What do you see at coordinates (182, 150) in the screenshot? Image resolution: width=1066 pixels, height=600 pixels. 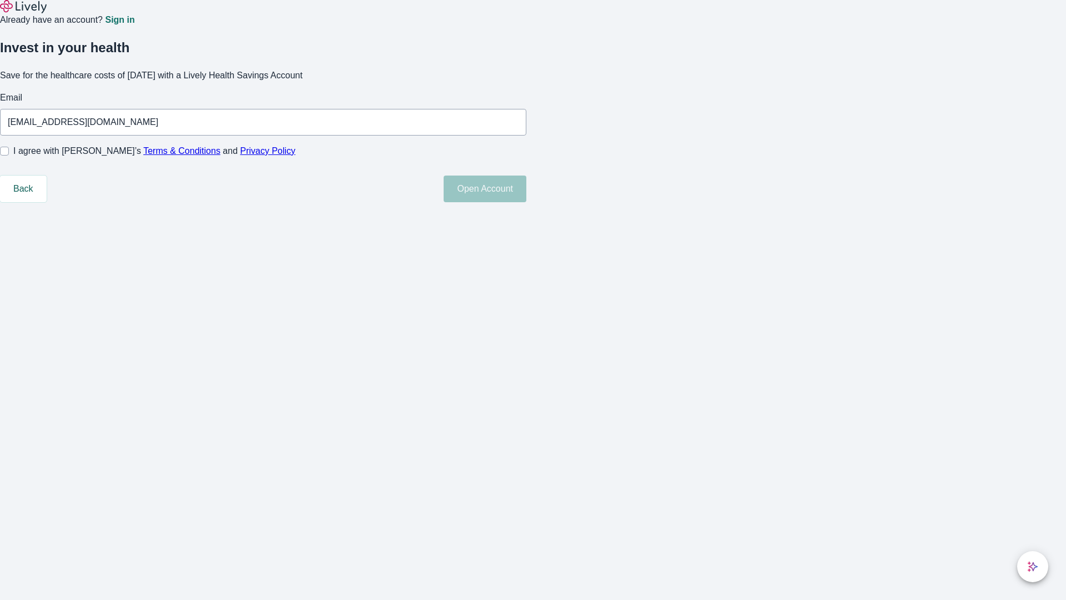 I see `a: Terms & Conditions` at bounding box center [182, 150].